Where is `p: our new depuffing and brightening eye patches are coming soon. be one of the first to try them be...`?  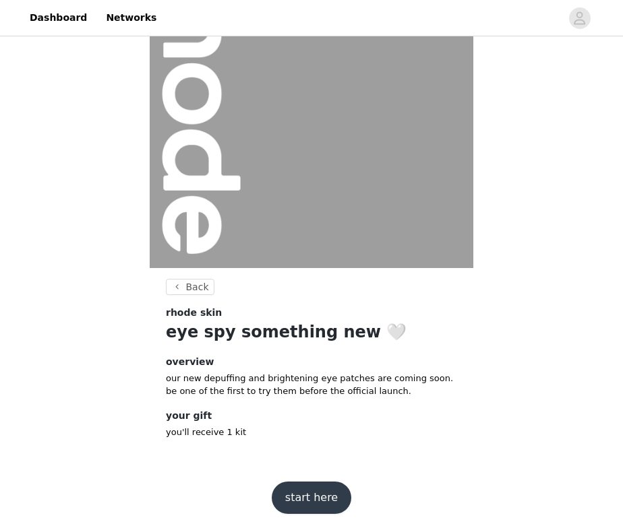
p: our new depuffing and brightening eye patches are coming soon. be one of the first to try them be... is located at coordinates (311, 385).